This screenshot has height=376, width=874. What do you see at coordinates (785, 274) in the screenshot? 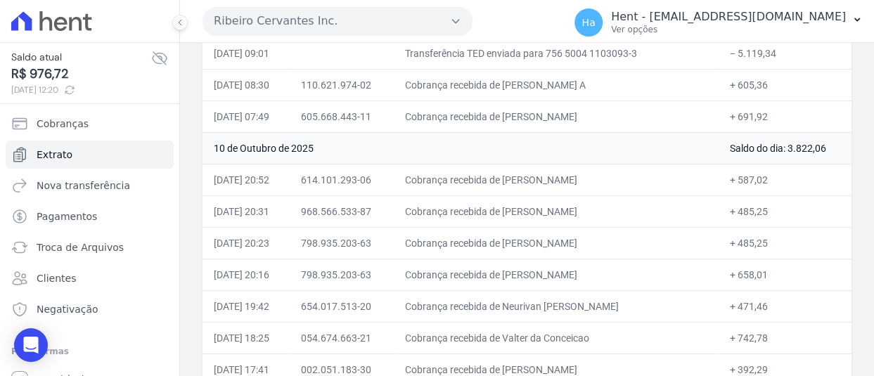
I see `td: + 658,01` at bounding box center [785, 274].